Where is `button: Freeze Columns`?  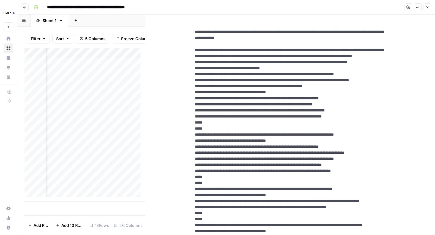 button: Freeze Columns is located at coordinates (134, 39).